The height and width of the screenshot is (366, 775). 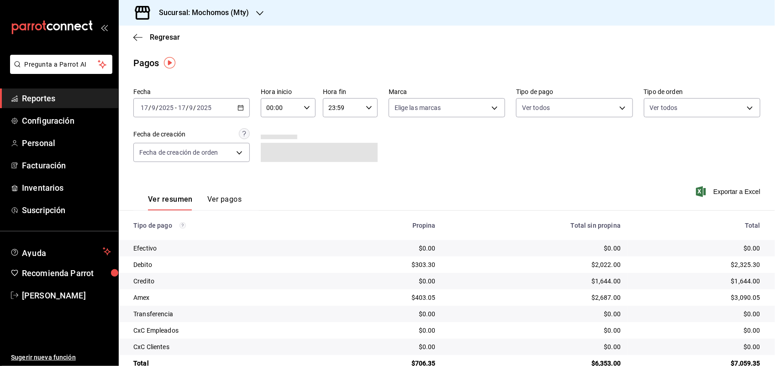 I want to click on span: Recomienda Parrot, so click(x=66, y=273).